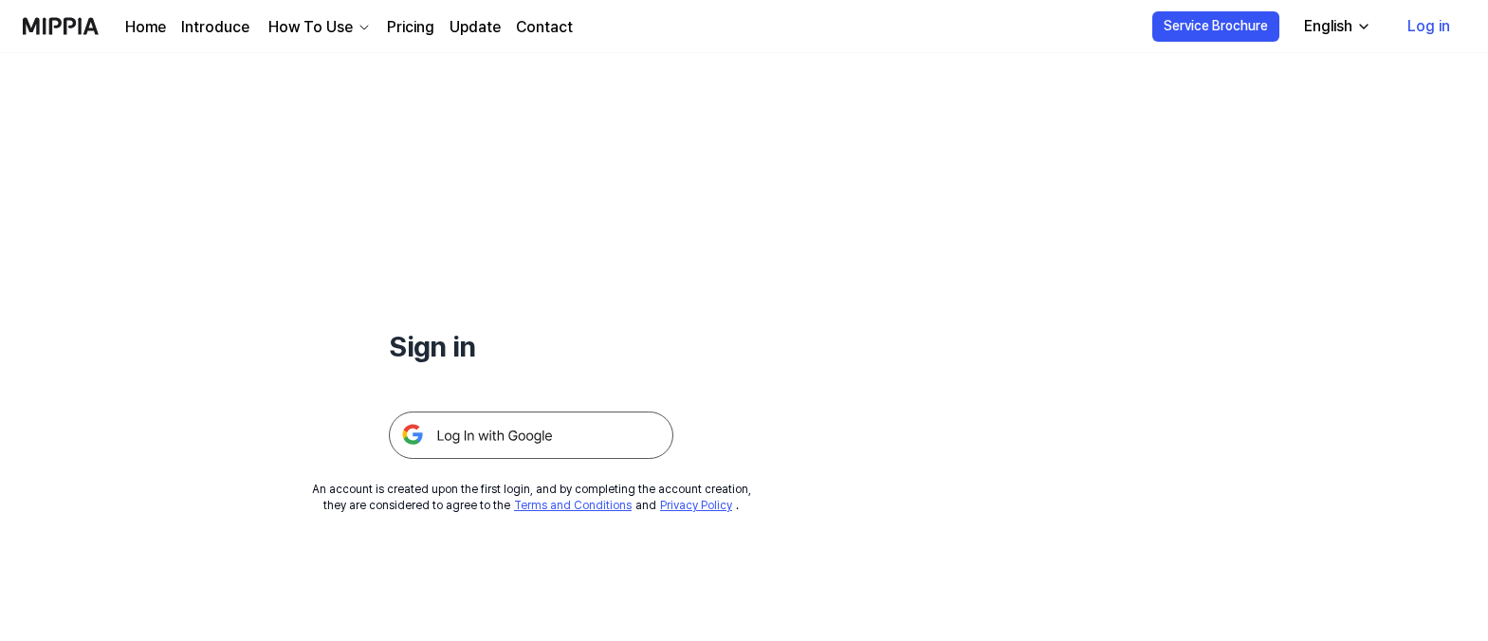 Image resolution: width=1488 pixels, height=641 pixels. I want to click on div: English, so click(1327, 27).